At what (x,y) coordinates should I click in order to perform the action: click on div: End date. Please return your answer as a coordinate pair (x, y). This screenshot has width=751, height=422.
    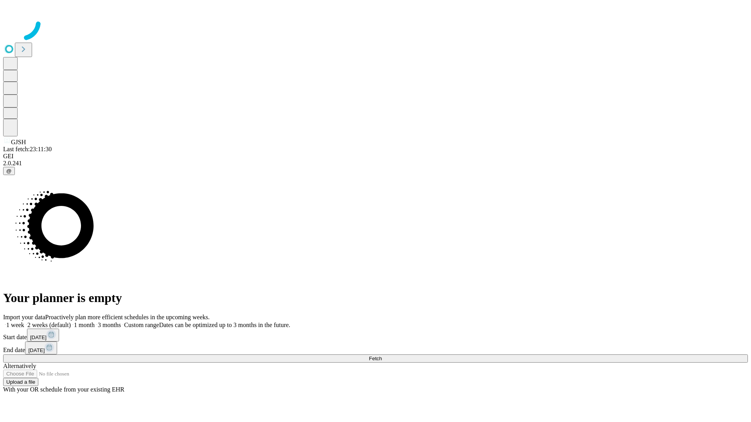
    Looking at the image, I should click on (375, 348).